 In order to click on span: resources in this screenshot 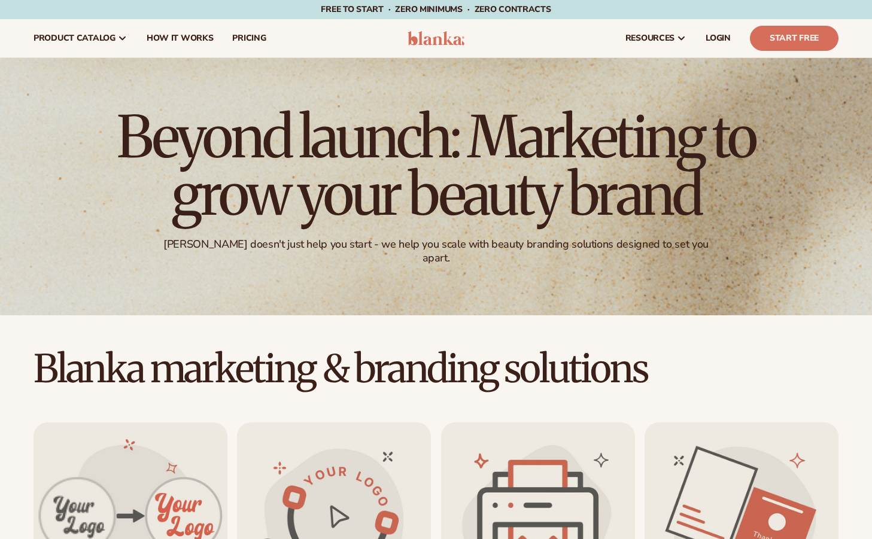, I will do `click(650, 38)`.